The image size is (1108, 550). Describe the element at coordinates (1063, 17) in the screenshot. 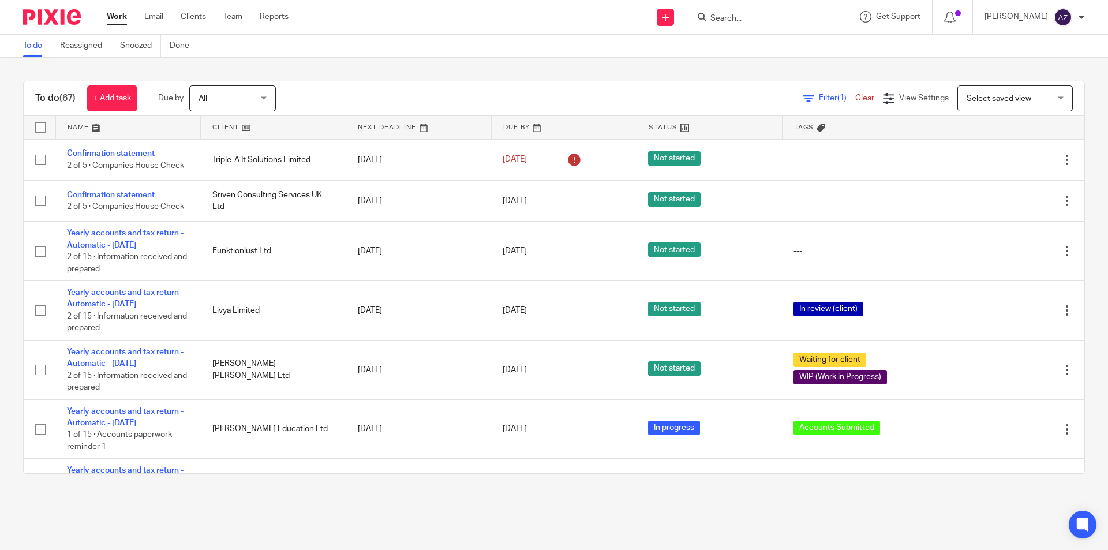

I see `img: svg%3E` at that location.